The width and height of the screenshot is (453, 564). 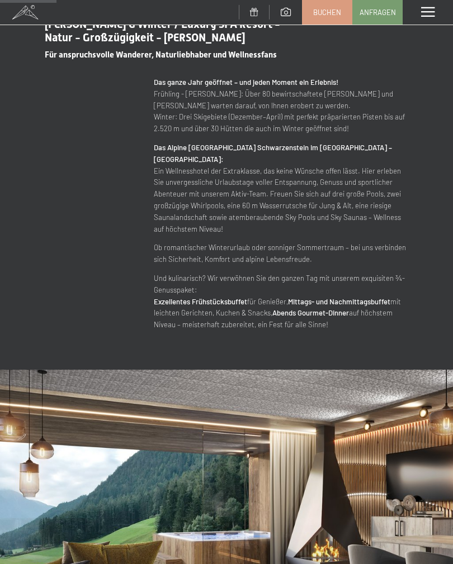 What do you see at coordinates (160, 55) in the screenshot?
I see `span: Für anspruchsvolle Wanderer, Naturliebhaber und Wellnessfans` at bounding box center [160, 55].